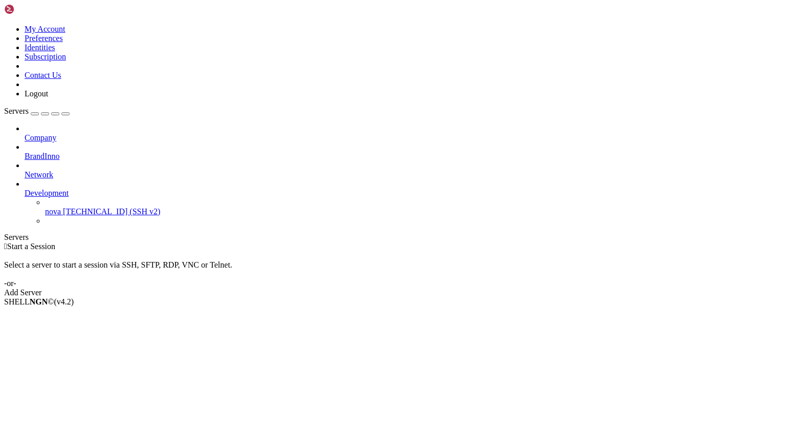 Image resolution: width=786 pixels, height=427 pixels. What do you see at coordinates (45, 56) in the screenshot?
I see `a: Subscription` at bounding box center [45, 56].